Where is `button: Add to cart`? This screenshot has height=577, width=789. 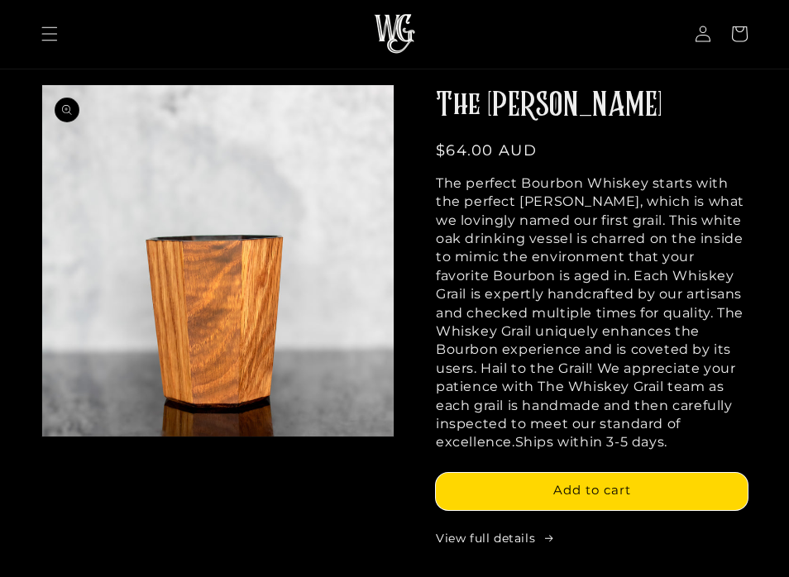 button: Add to cart is located at coordinates (591, 491).